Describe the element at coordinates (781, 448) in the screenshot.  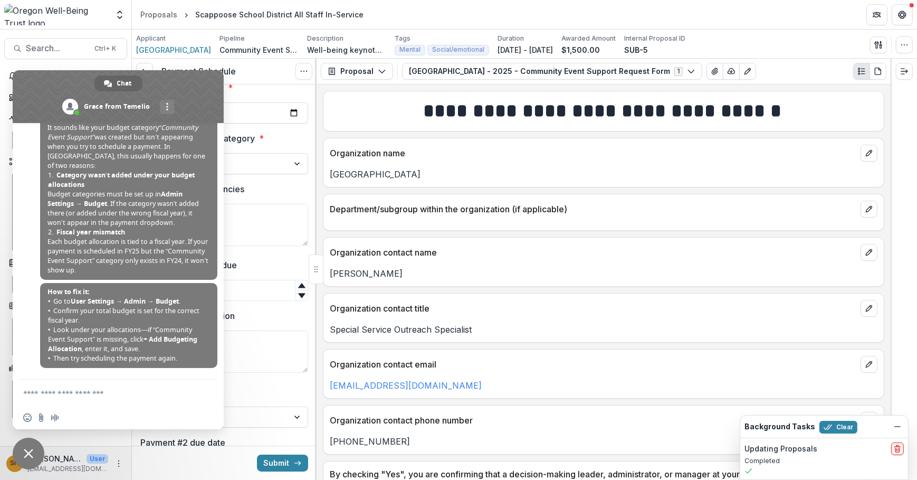
I see `h2: Updating Proposals` at that location.